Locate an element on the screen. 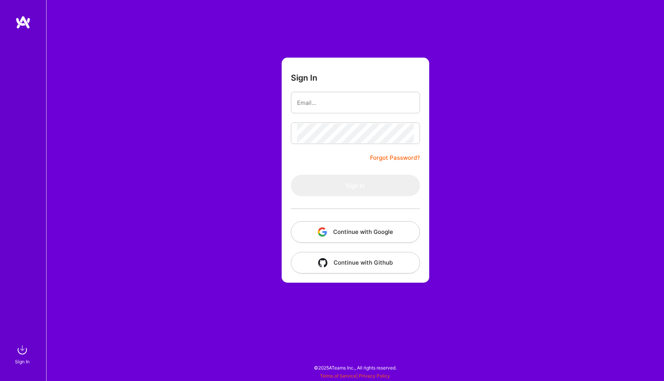 This screenshot has width=664, height=381. h3: Sign In is located at coordinates (304, 78).